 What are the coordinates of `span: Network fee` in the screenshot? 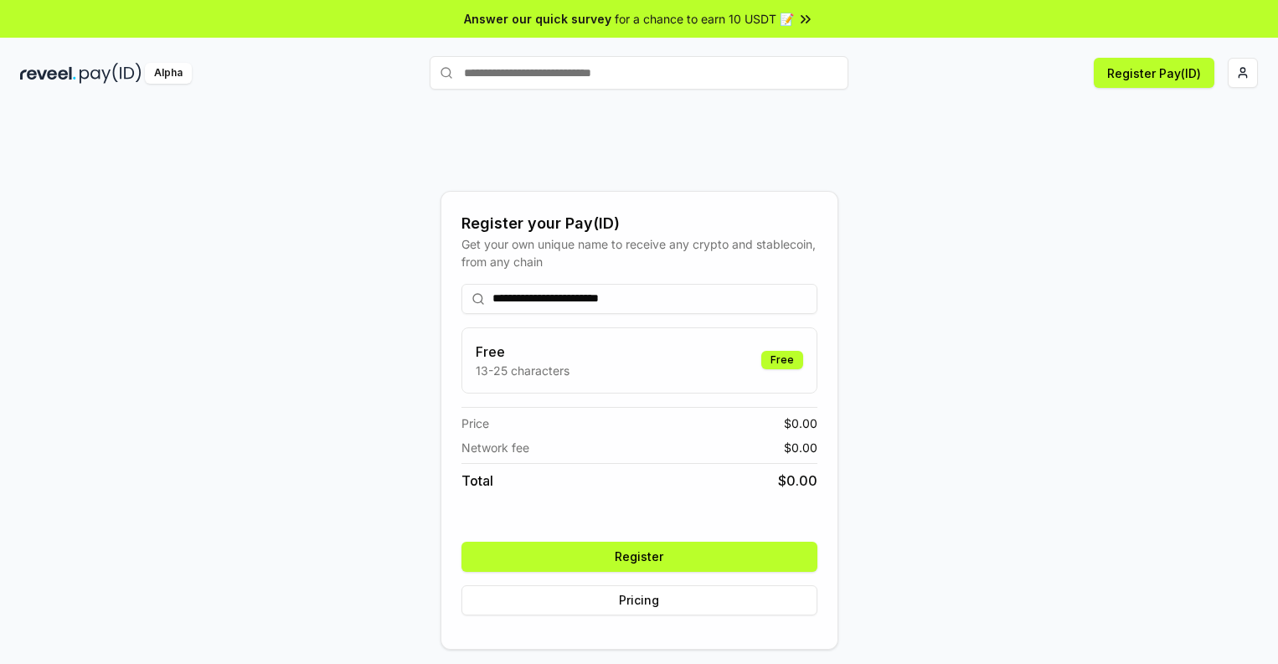 It's located at (495, 447).